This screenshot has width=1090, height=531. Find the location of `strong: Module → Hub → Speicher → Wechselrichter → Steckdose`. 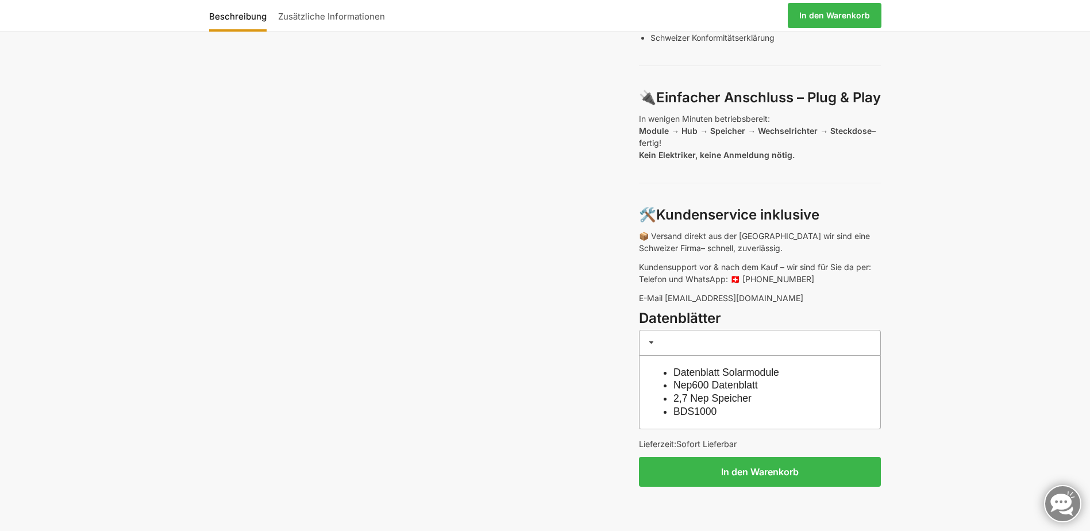

strong: Module → Hub → Speicher → Wechselrichter → Steckdose is located at coordinates (755, 130).